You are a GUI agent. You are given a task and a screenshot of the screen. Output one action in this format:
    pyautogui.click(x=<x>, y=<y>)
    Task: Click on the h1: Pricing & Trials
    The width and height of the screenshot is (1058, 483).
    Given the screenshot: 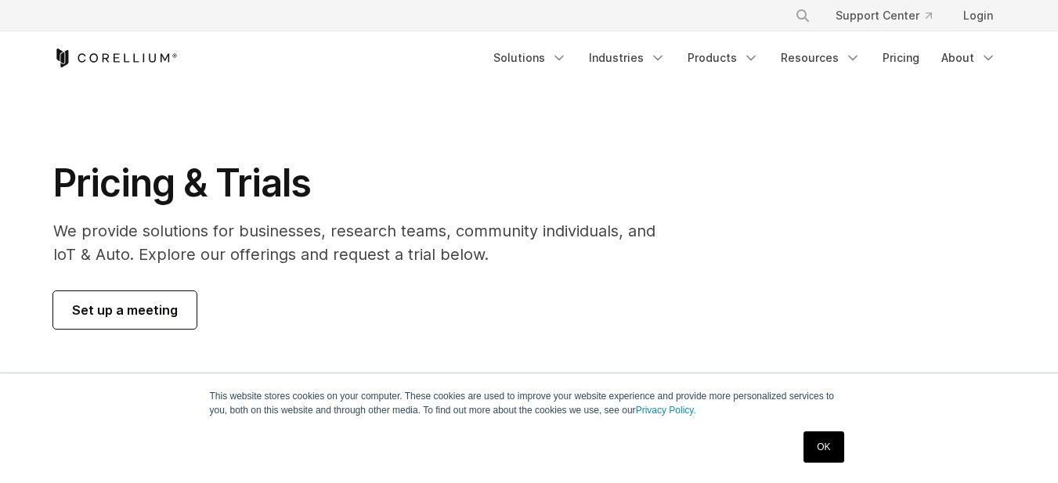 What is the action you would take?
    pyautogui.click(x=365, y=183)
    